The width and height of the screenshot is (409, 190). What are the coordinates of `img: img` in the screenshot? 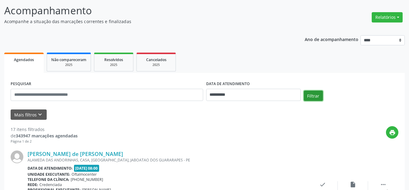 It's located at (17, 157).